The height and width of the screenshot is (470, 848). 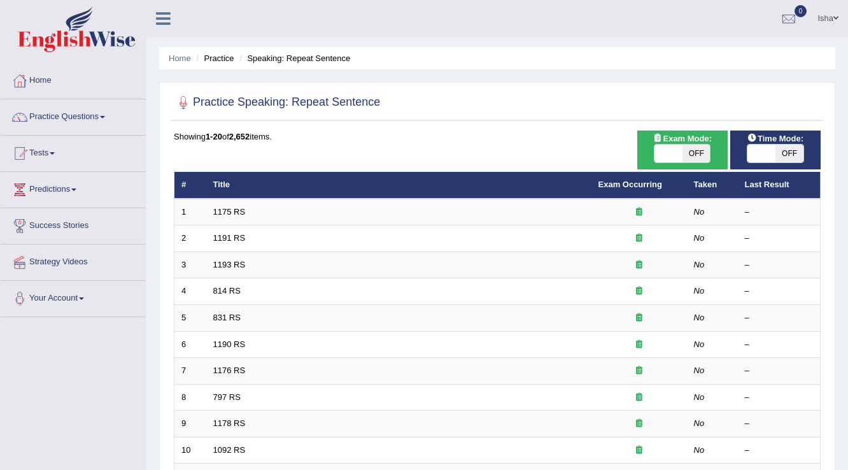 I want to click on a: Predictions, so click(x=73, y=188).